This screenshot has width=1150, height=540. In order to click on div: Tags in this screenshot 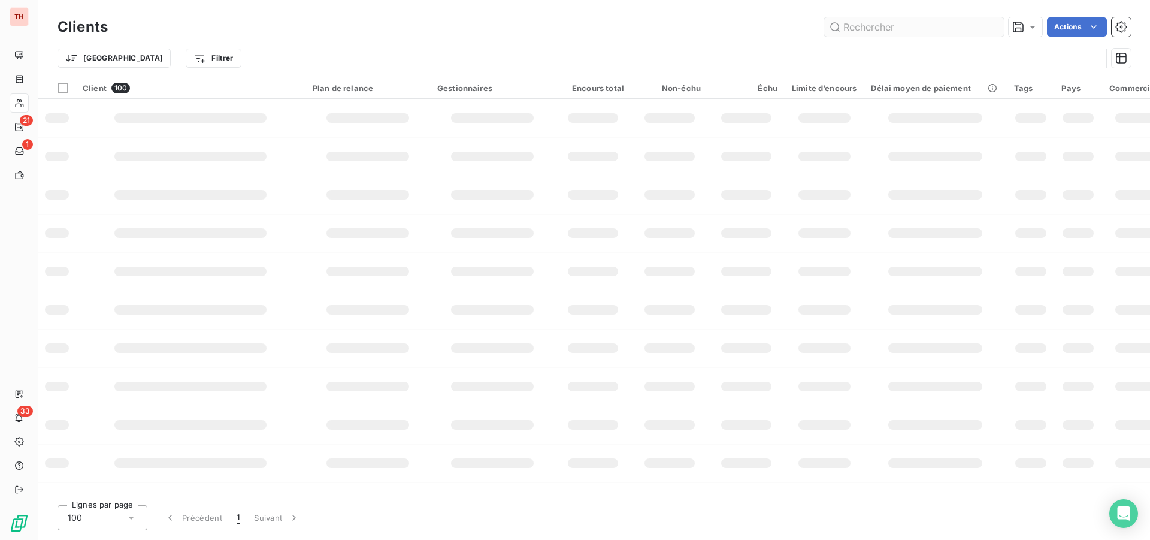, I will do `click(1031, 88)`.